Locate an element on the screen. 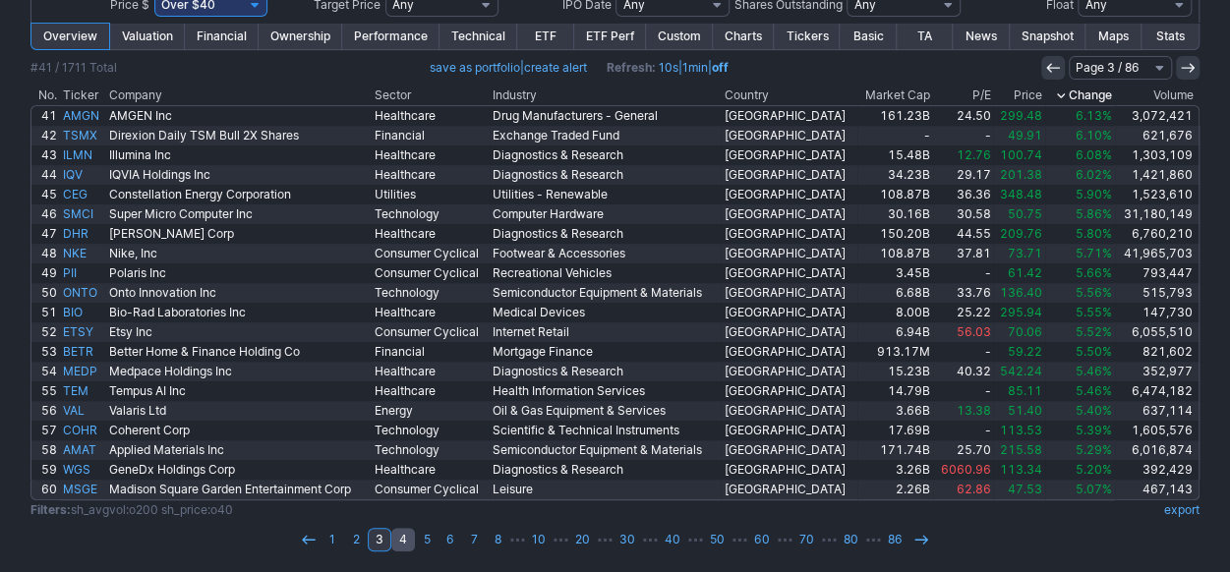 Image resolution: width=1230 pixels, height=572 pixels. a: 6,055,510 is located at coordinates (1157, 332).